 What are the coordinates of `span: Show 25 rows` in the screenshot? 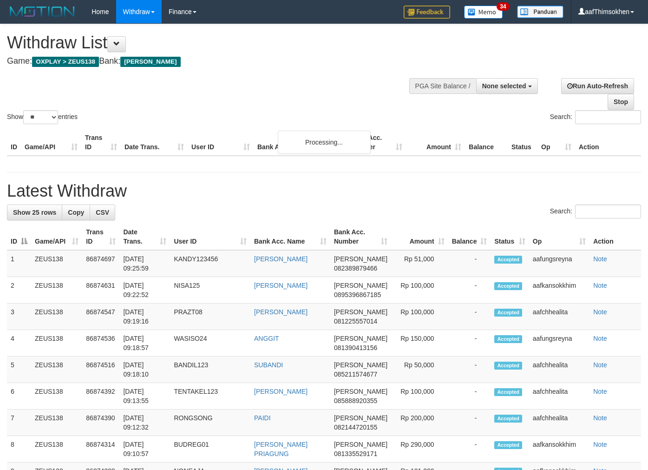 It's located at (34, 212).